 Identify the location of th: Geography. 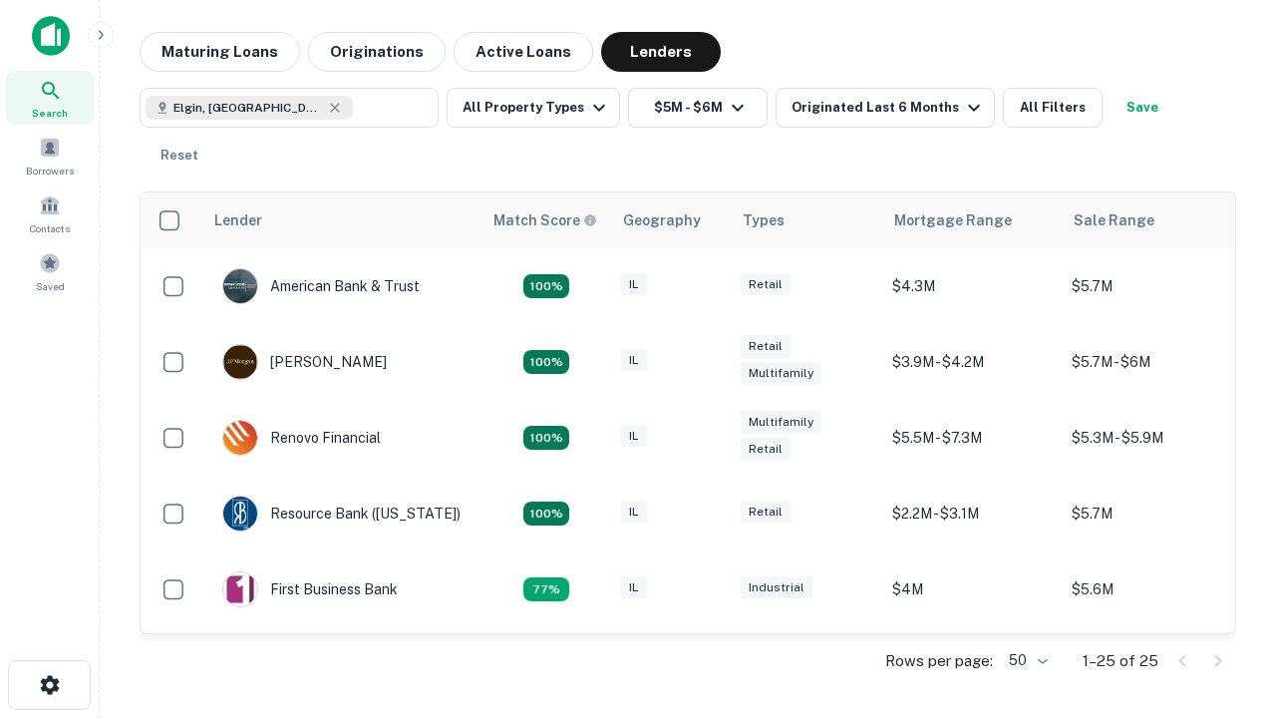
(671, 220).